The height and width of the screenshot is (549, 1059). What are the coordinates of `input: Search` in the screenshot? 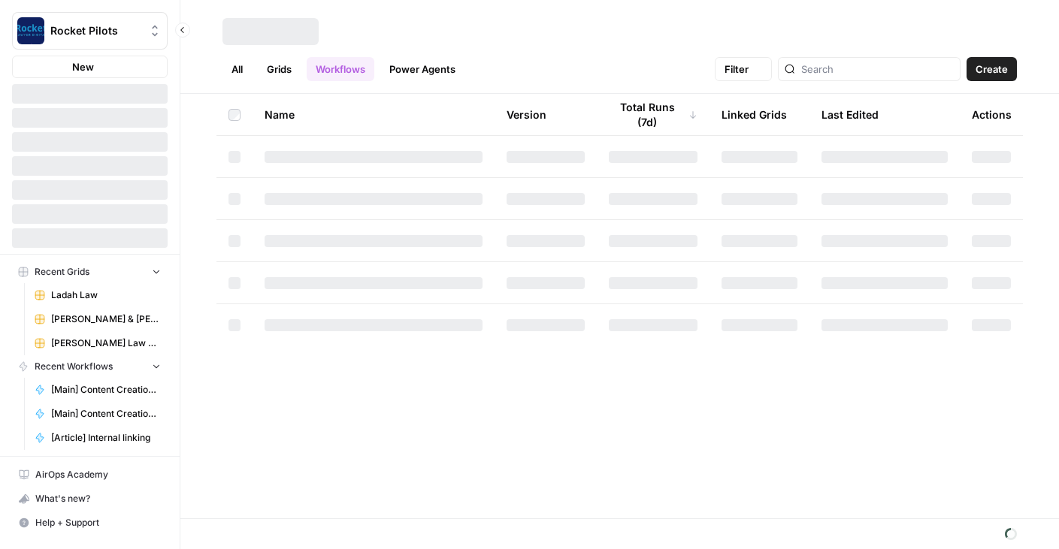 It's located at (877, 69).